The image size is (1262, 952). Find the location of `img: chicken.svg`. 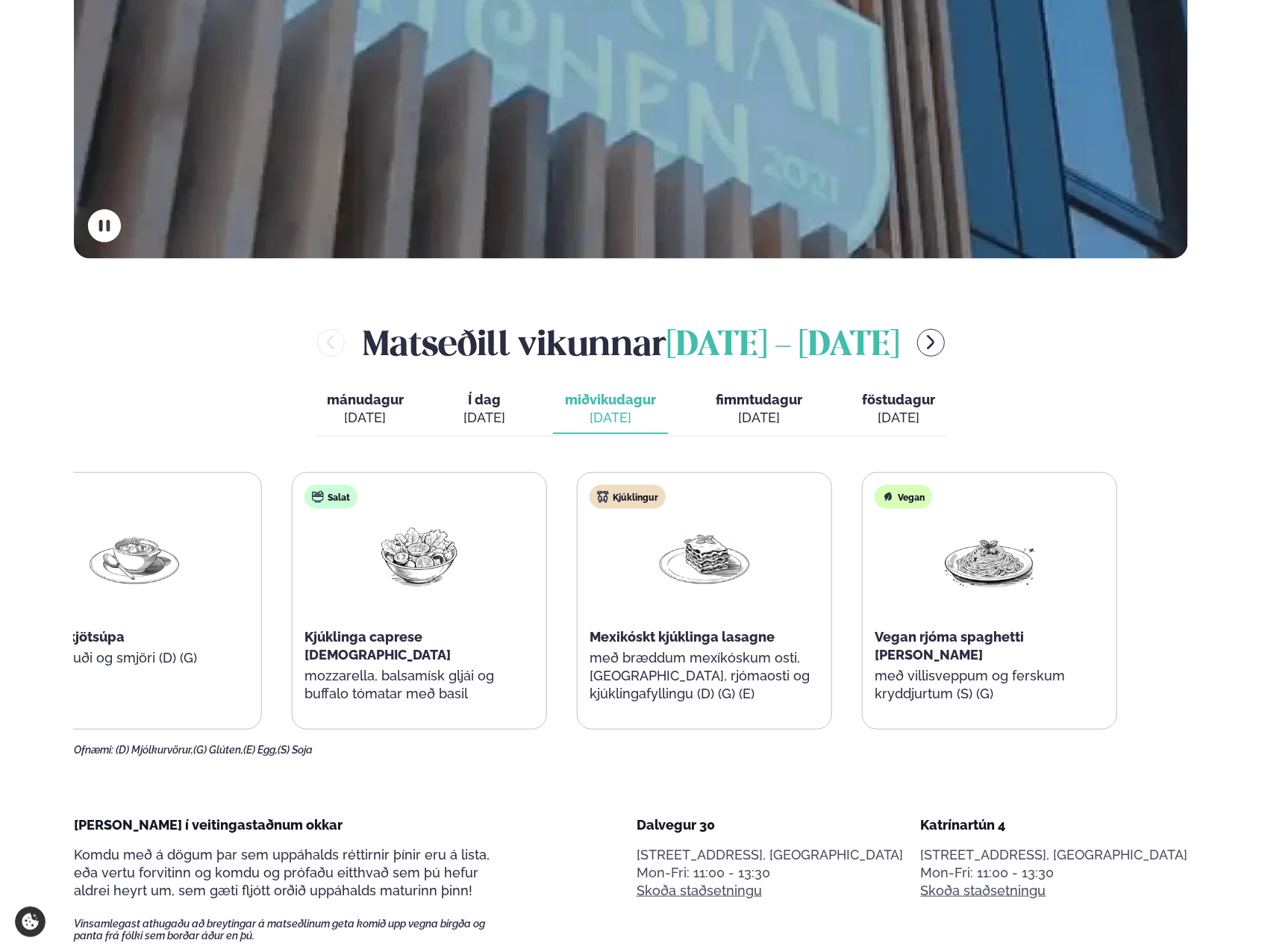

img: chicken.svg is located at coordinates (603, 497).